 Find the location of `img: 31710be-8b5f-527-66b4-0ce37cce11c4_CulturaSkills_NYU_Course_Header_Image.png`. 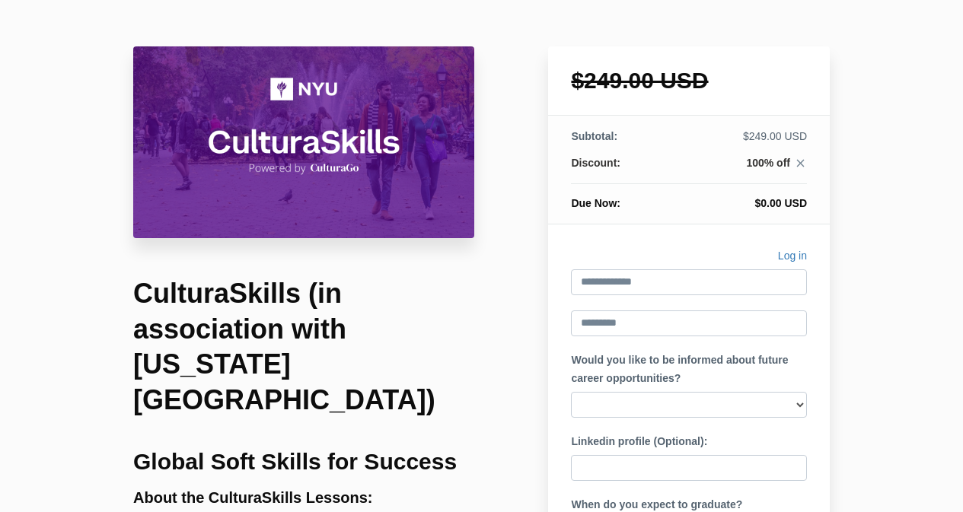

img: 31710be-8b5f-527-66b4-0ce37cce11c4_CulturaSkills_NYU_Course_Header_Image.png is located at coordinates (304, 142).